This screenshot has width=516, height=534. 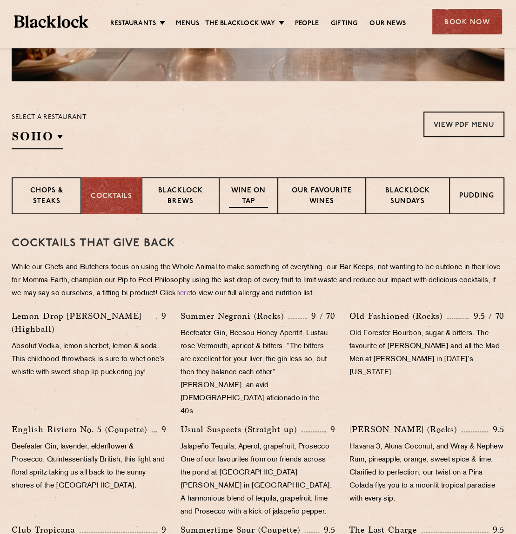 I want to click on a: here, so click(x=183, y=294).